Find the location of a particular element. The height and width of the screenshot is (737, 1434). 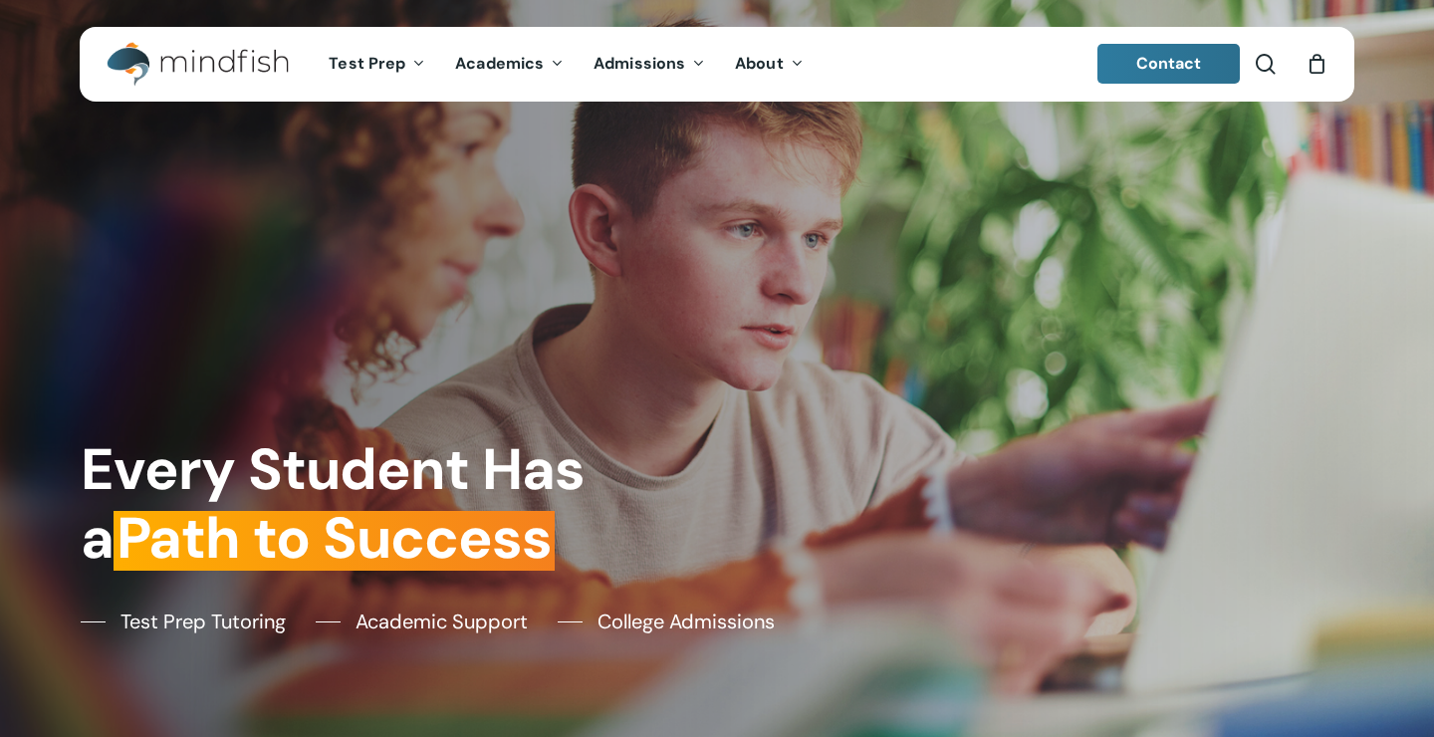

a: Academic Support is located at coordinates (421, 621).